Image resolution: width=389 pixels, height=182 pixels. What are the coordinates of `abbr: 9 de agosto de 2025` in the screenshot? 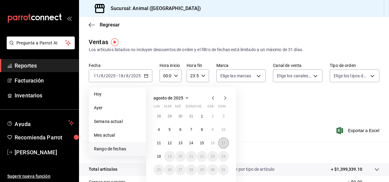 It's located at (212, 129).